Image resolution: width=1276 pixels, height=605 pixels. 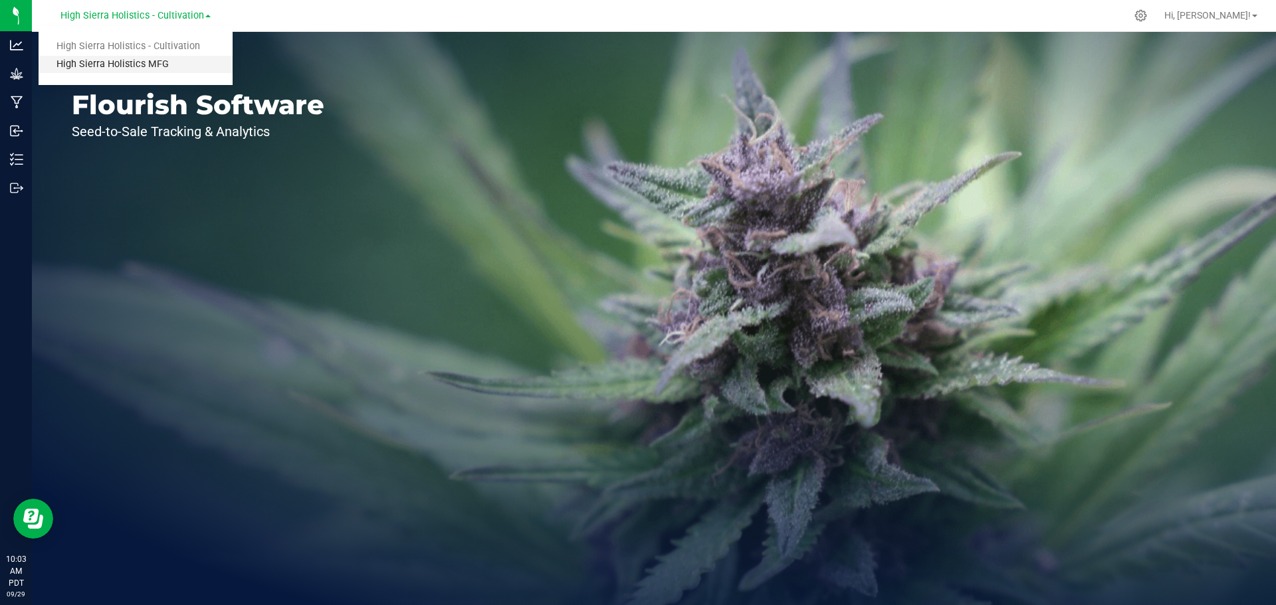 I want to click on p: 10:03 AM PDT, so click(x=16, y=572).